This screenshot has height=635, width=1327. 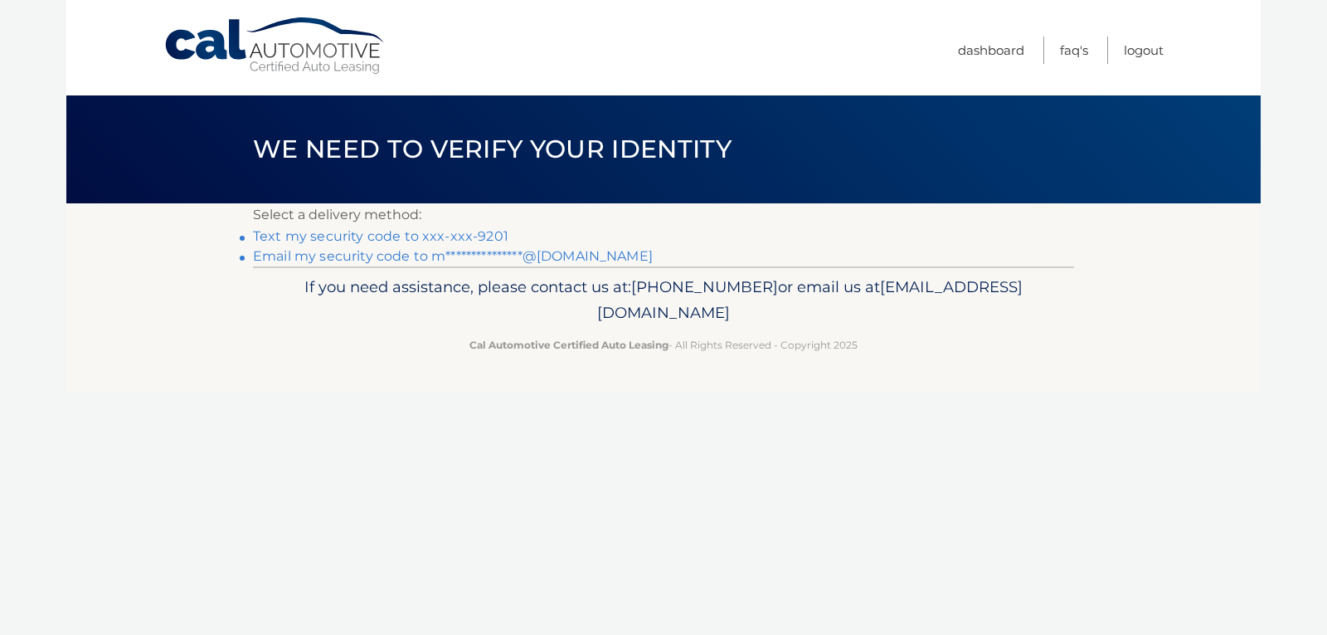 I want to click on a: Dashboard, so click(x=991, y=50).